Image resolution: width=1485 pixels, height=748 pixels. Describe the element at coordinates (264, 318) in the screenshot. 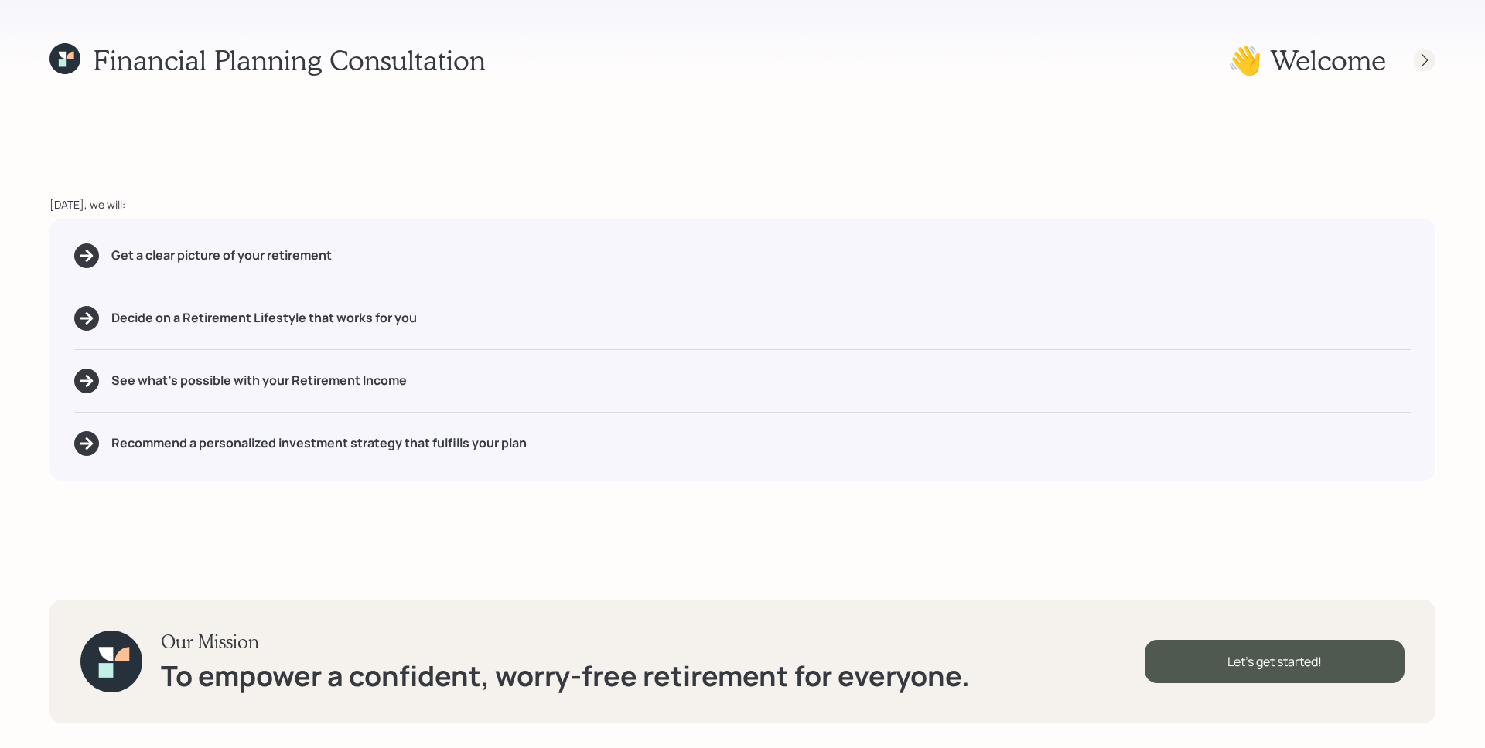

I see `h5: Decide on a Retirement Lifestyle that works for you` at that location.